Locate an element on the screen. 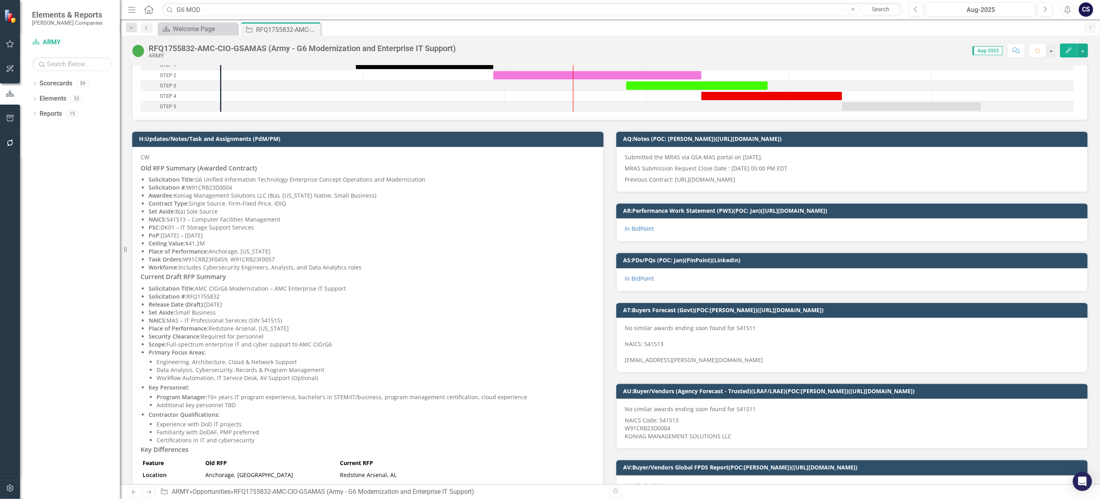  strong: Task Orders: is located at coordinates (166, 259).